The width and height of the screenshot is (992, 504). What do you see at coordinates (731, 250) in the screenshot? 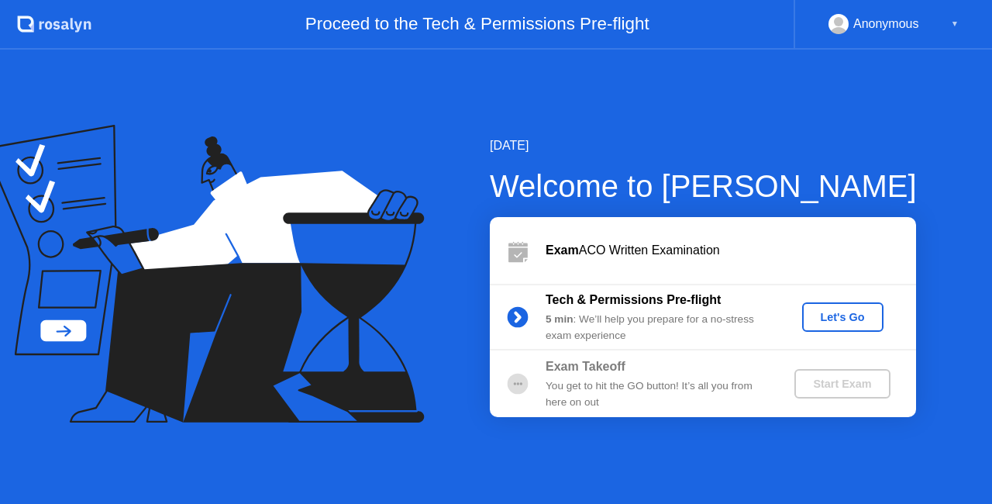
I see `div: ACO Written Examination` at bounding box center [731, 250].